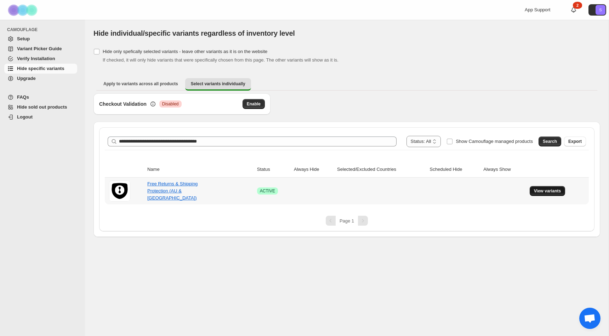  Describe the element at coordinates (573, 10) in the screenshot. I see `a: 2` at that location.